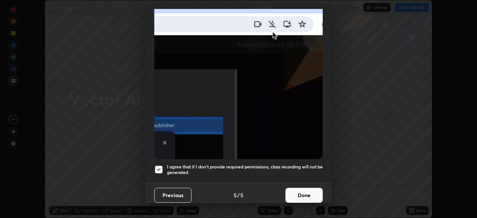 The image size is (477, 218). I want to click on h5: I agree that if I don't provide required permissions, class recording will not be generated, so click(245, 169).